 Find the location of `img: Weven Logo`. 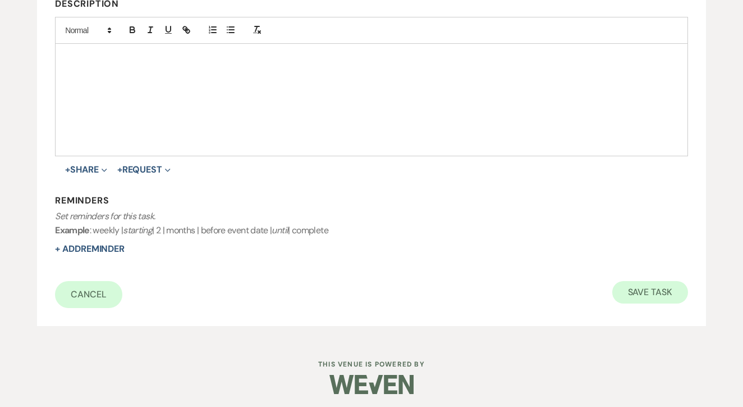

img: Weven Logo is located at coordinates (372, 384).